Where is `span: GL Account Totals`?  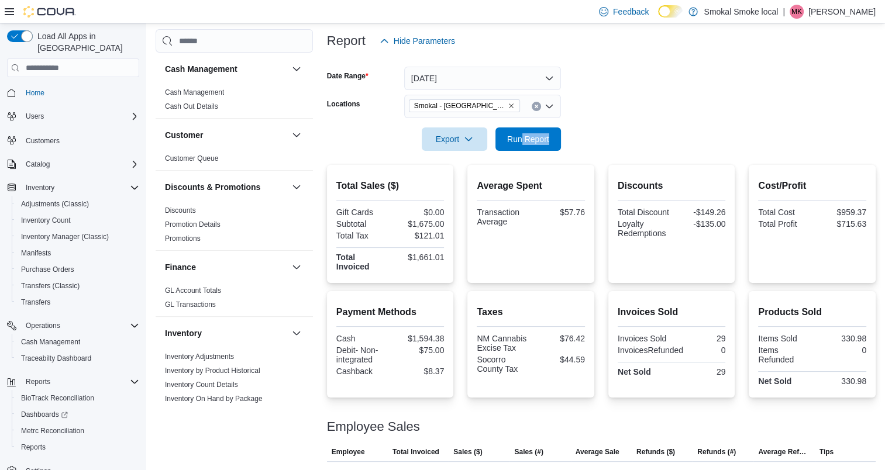 span: GL Account Totals is located at coordinates (193, 291).